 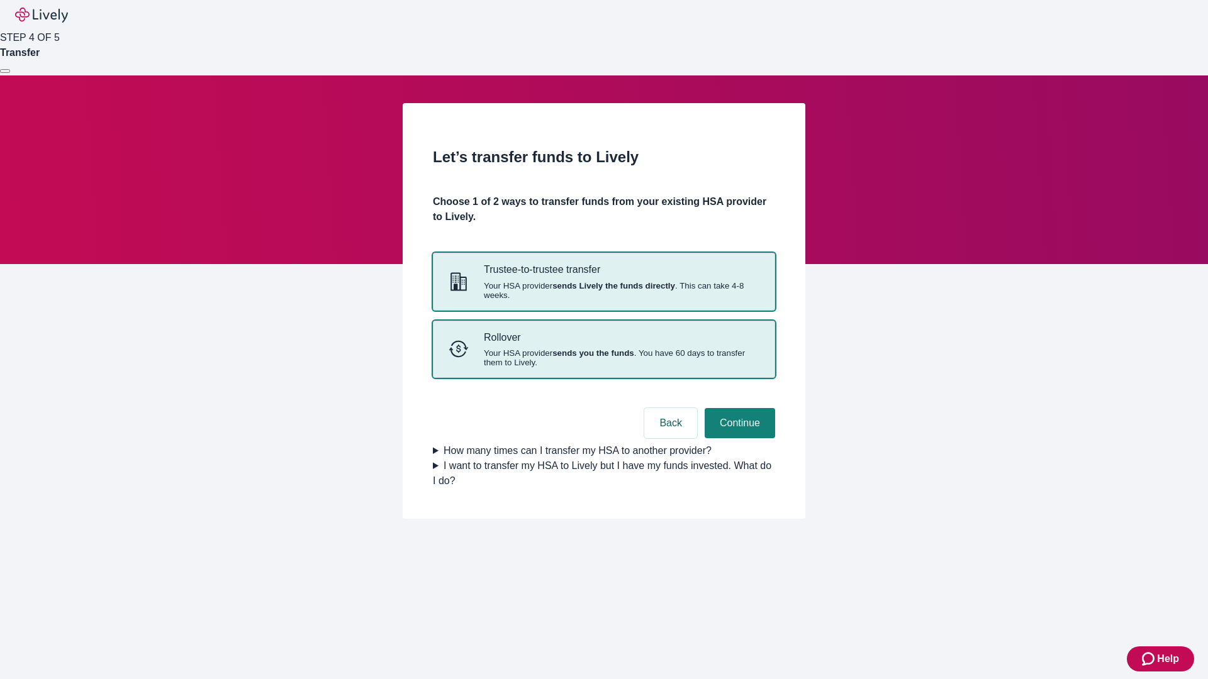 I want to click on summary: How many times can I transfer my HSA to another provider?, so click(x=604, y=451).